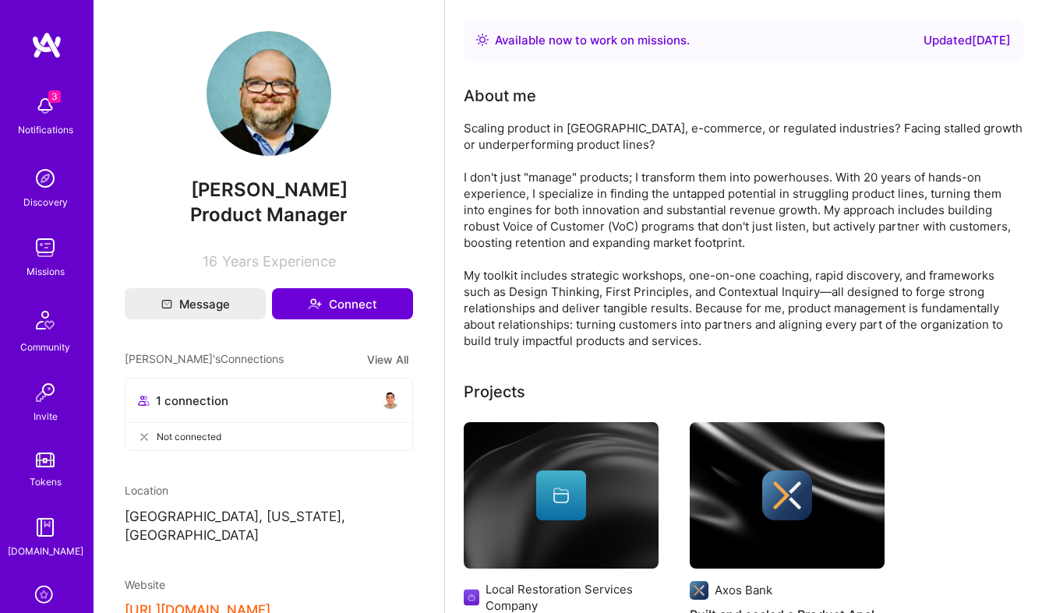 The image size is (1042, 613). I want to click on img: guide book, so click(45, 528).